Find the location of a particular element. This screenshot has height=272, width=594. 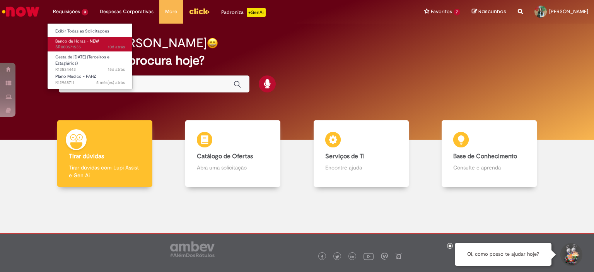

span: 10d atrás is located at coordinates (116, 47).